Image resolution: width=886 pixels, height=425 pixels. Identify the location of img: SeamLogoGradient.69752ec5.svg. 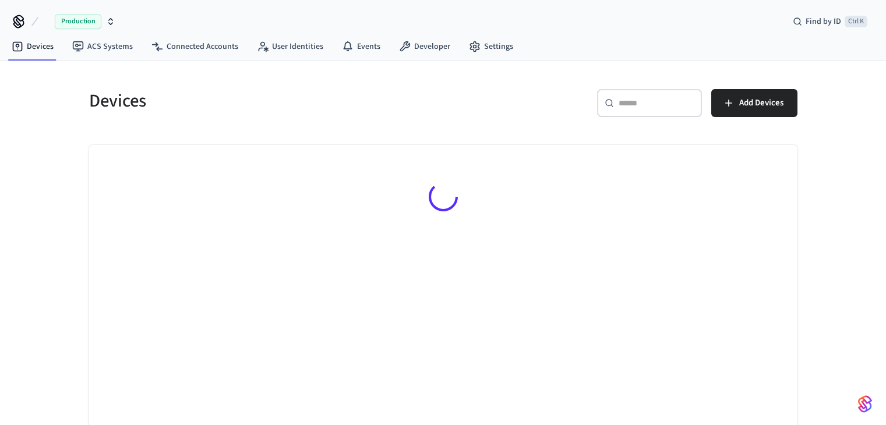
(865, 404).